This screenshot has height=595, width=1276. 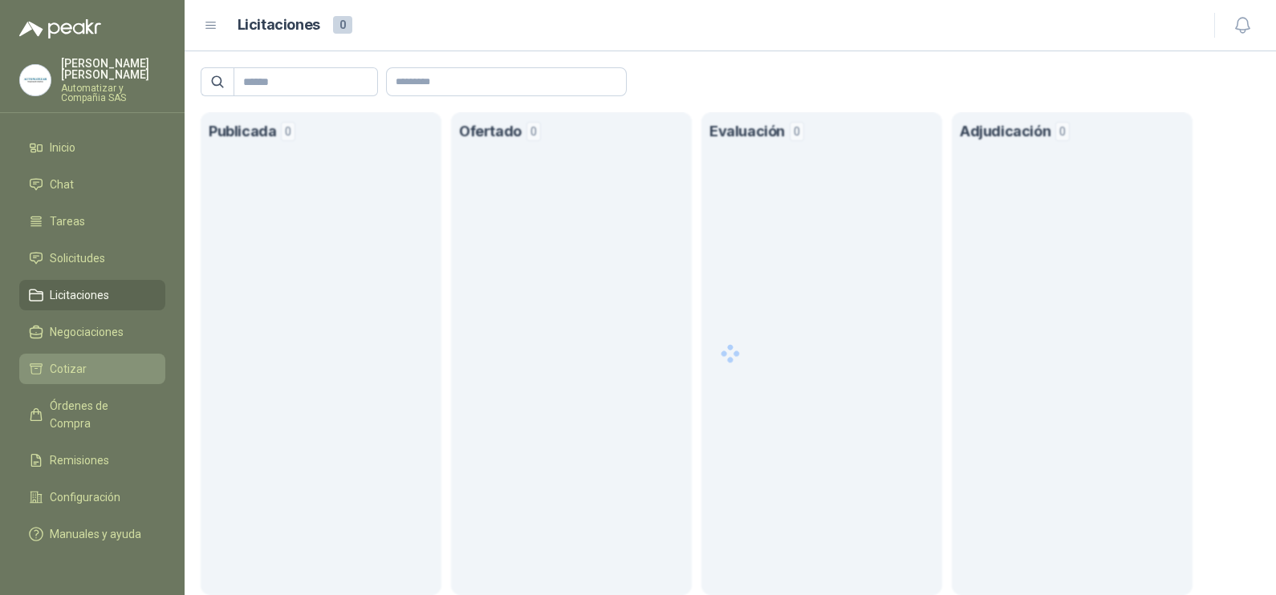 I want to click on a: Solicitudes, so click(x=92, y=258).